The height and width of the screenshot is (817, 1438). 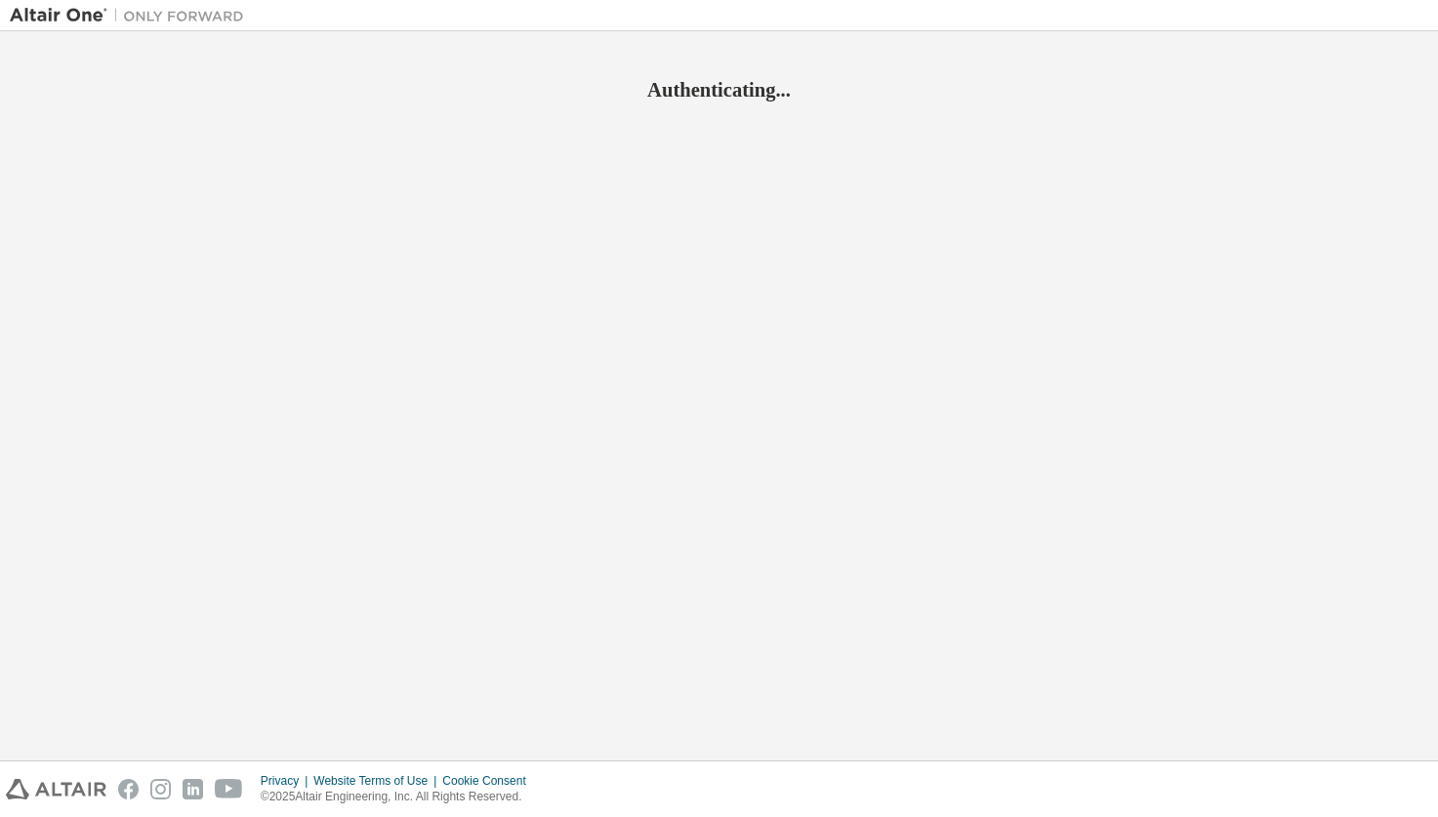 What do you see at coordinates (378, 781) in the screenshot?
I see `div: Website Terms of Use` at bounding box center [378, 781].